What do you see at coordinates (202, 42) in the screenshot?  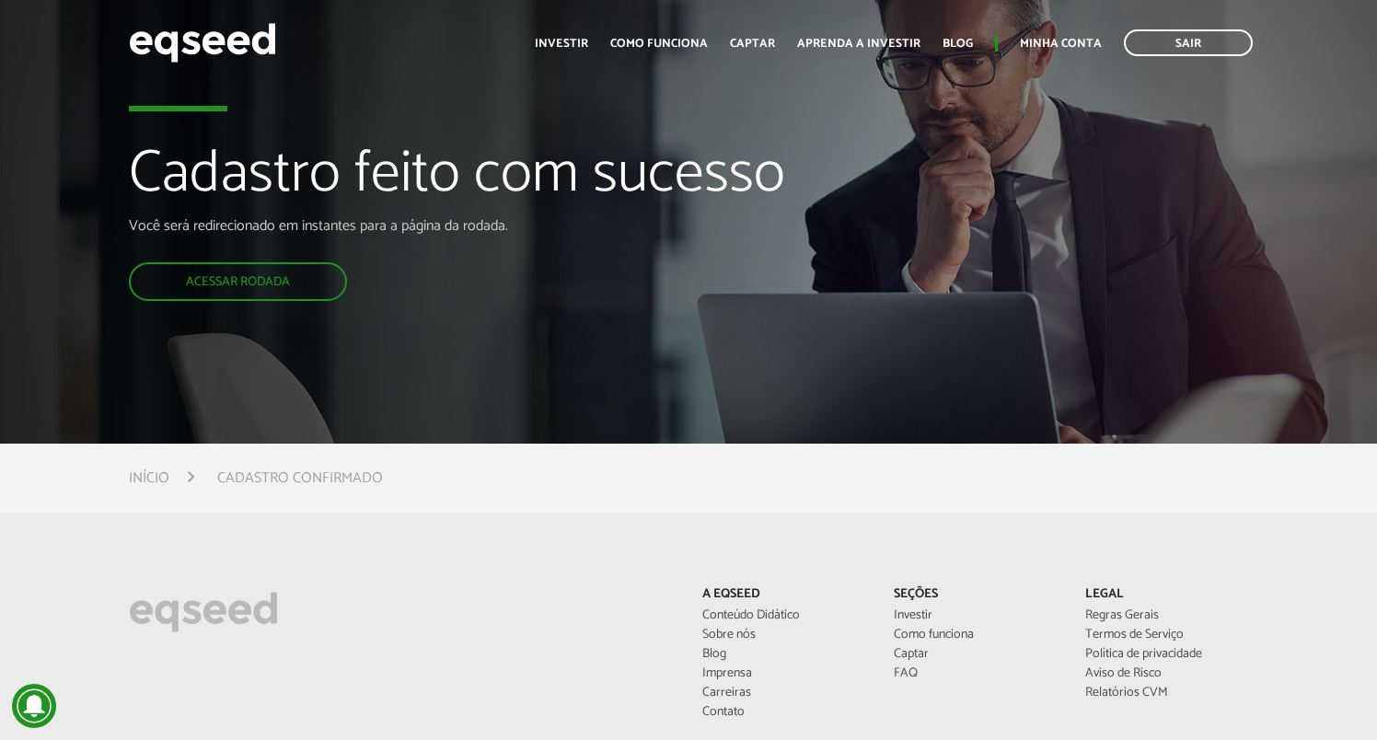 I see `img: EqSeed` at bounding box center [202, 42].